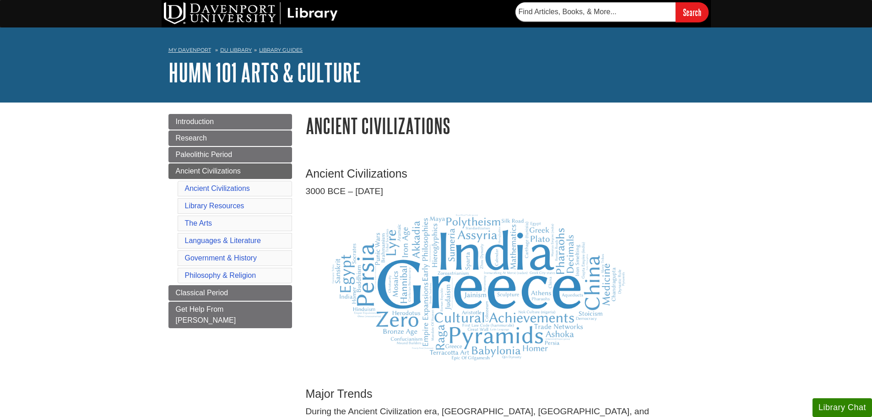 This screenshot has height=417, width=872. What do you see at coordinates (215, 206) in the screenshot?
I see `a: Library Resources` at bounding box center [215, 206].